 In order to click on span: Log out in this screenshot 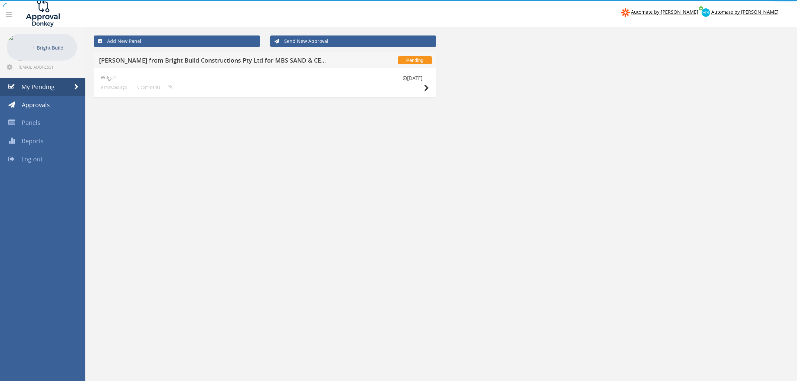, I will do `click(32, 159)`.